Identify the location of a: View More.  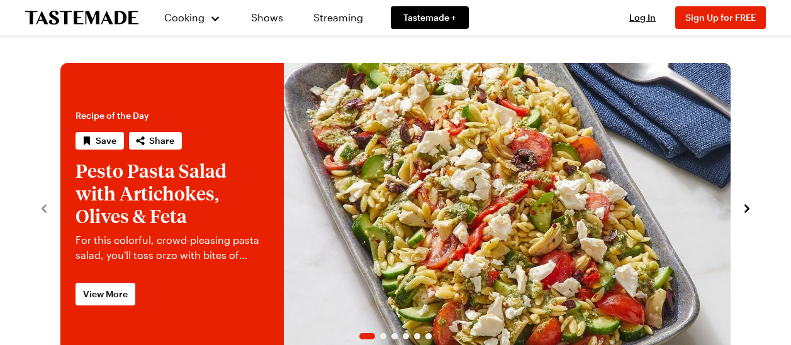
(105, 294).